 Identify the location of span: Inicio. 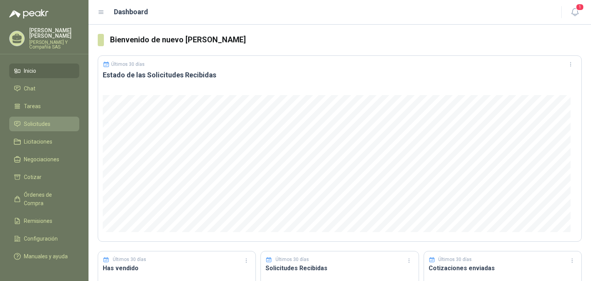
(30, 71).